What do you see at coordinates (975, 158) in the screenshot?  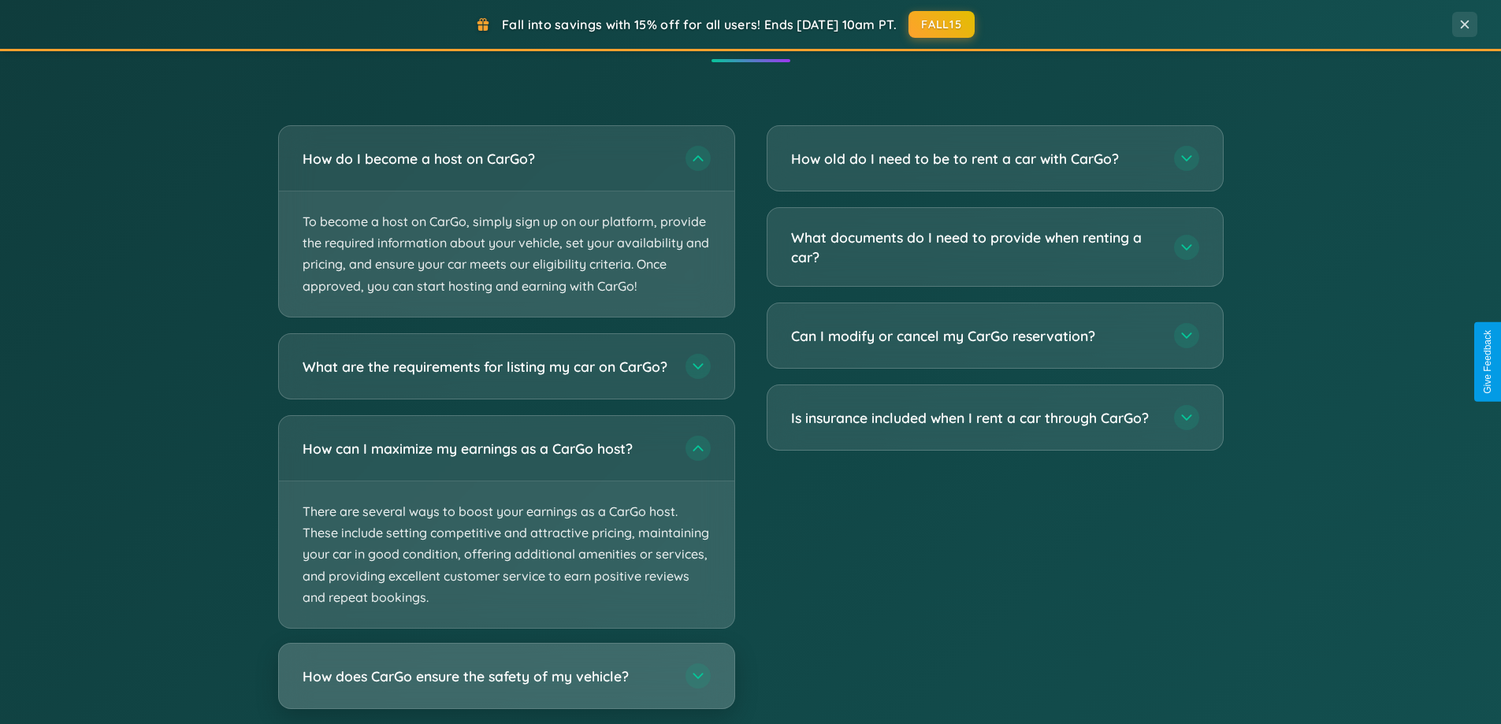 I see `h3: How old do I need to be to rent a car with CarGo?` at bounding box center [975, 158].